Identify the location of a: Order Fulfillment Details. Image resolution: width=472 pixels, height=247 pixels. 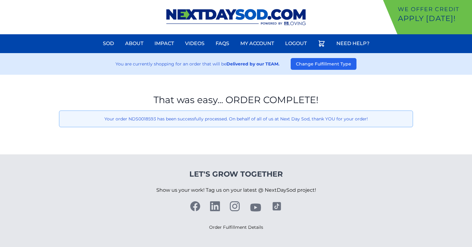
(236, 227).